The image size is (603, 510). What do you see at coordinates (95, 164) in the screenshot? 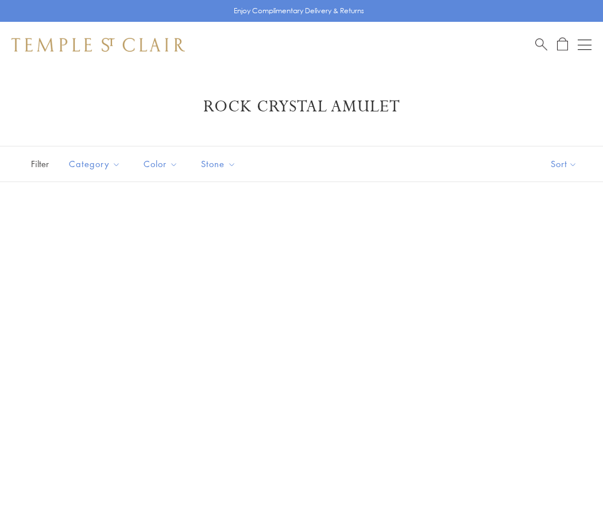
I see `button: Category` at bounding box center [95, 164].